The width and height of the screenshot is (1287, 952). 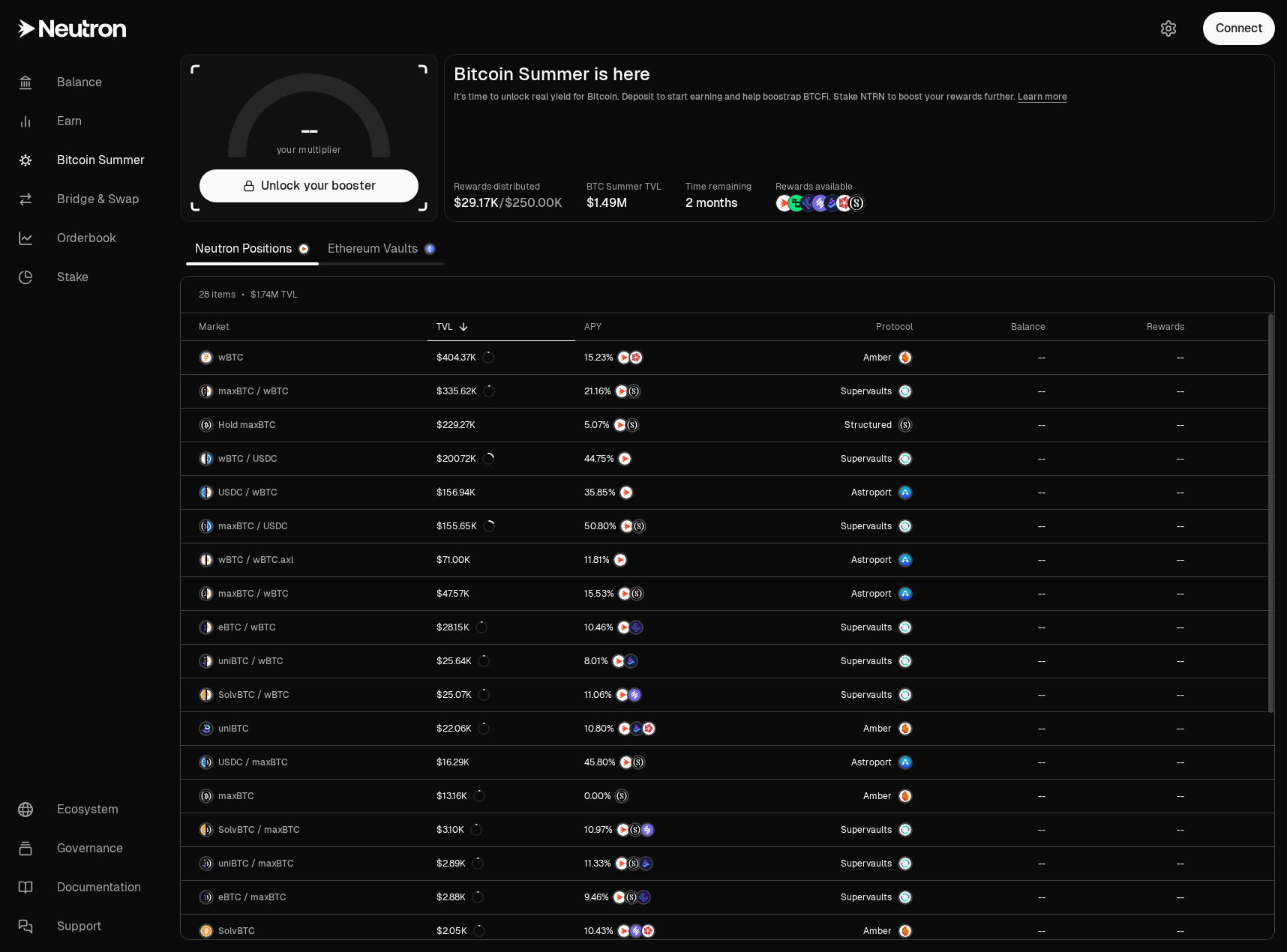 What do you see at coordinates (84, 199) in the screenshot?
I see `a: Bridge & Swap` at bounding box center [84, 199].